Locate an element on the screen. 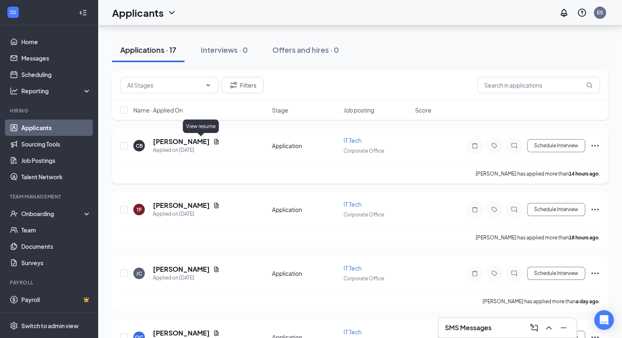 This screenshot has width=622, height=338. a: Scheduling is located at coordinates (56, 74).